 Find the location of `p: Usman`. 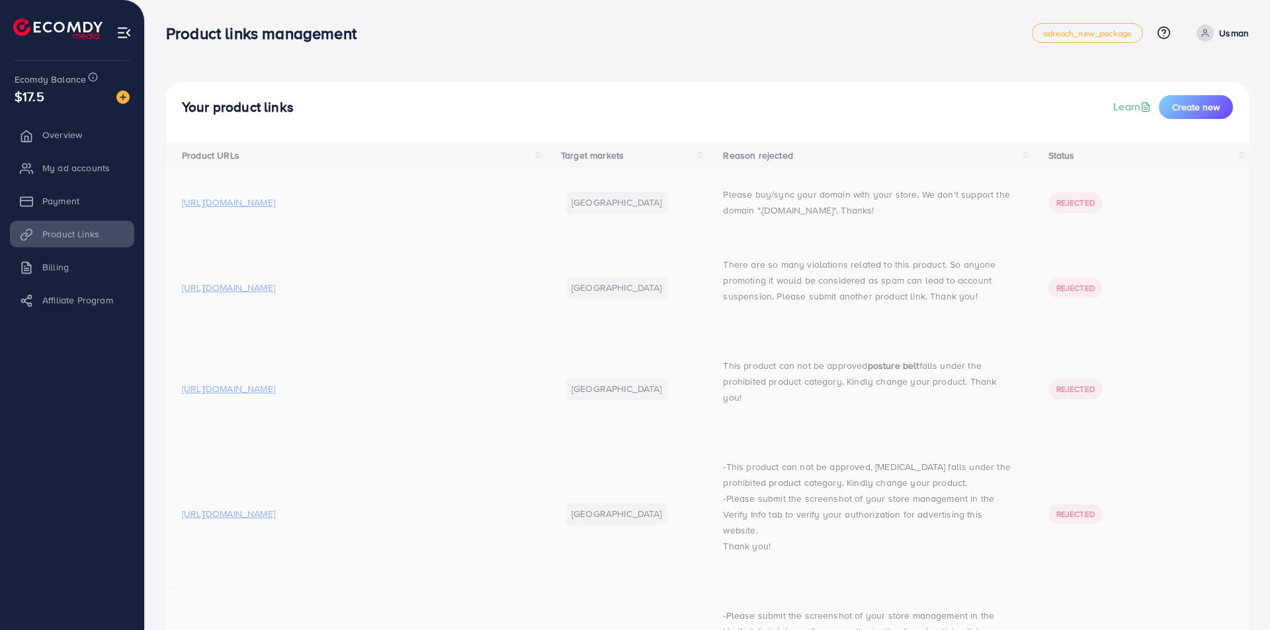

p: Usman is located at coordinates (1234, 33).